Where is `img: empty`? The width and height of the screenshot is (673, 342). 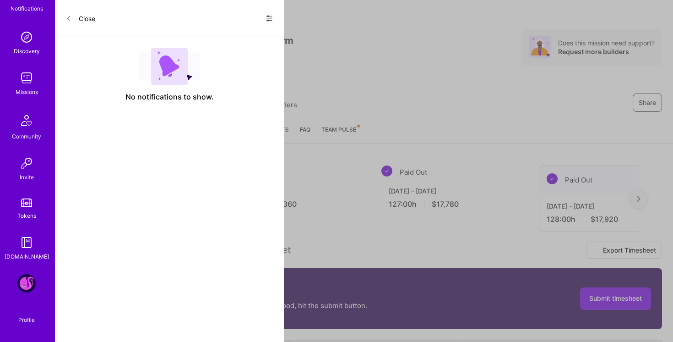 img: empty is located at coordinates (169, 66).